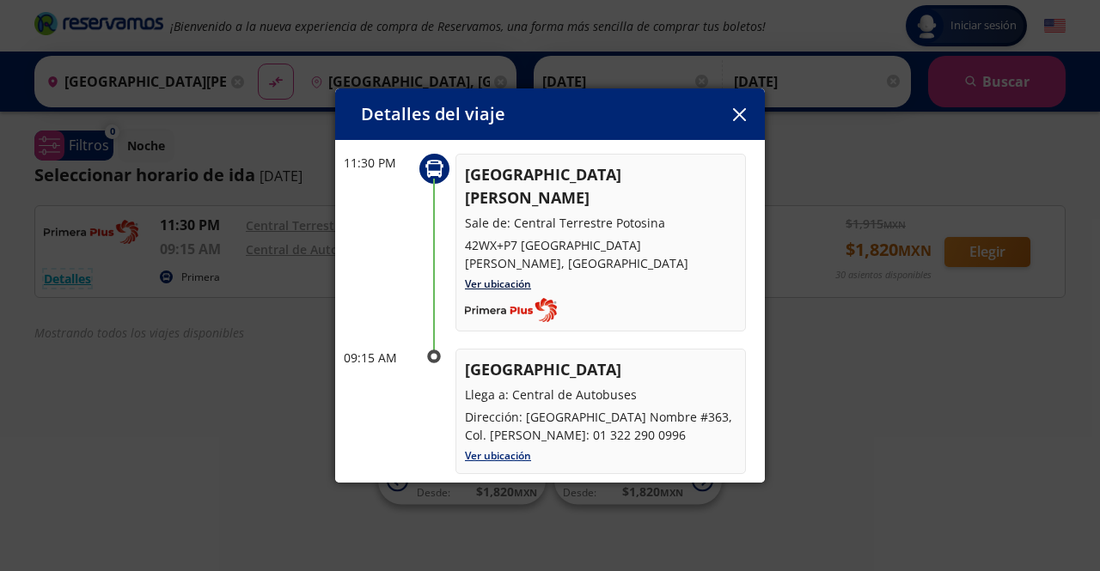 The image size is (1100, 571). Describe the element at coordinates (601, 223) in the screenshot. I see `p: Sale de: Central Terrestre Potosina` at that location.